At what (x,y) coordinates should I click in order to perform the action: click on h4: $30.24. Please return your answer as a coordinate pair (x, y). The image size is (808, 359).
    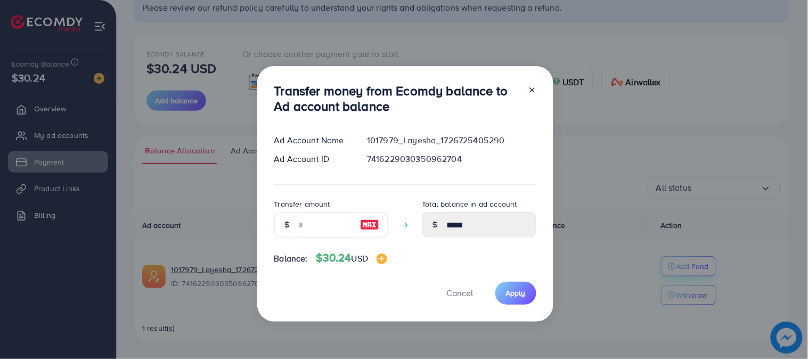
    Looking at the image, I should click on (351, 258).